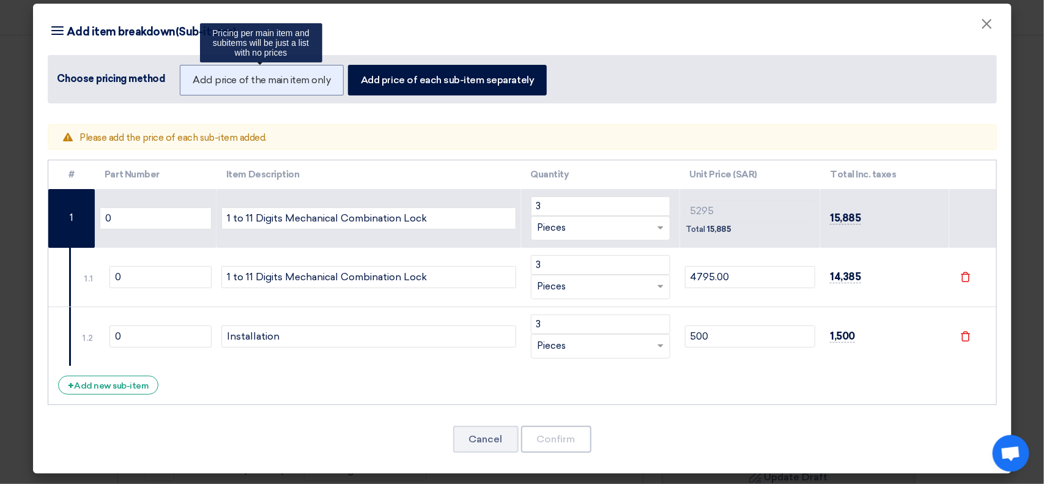  What do you see at coordinates (89, 278) in the screenshot?
I see `div: 1.1` at bounding box center [89, 278].